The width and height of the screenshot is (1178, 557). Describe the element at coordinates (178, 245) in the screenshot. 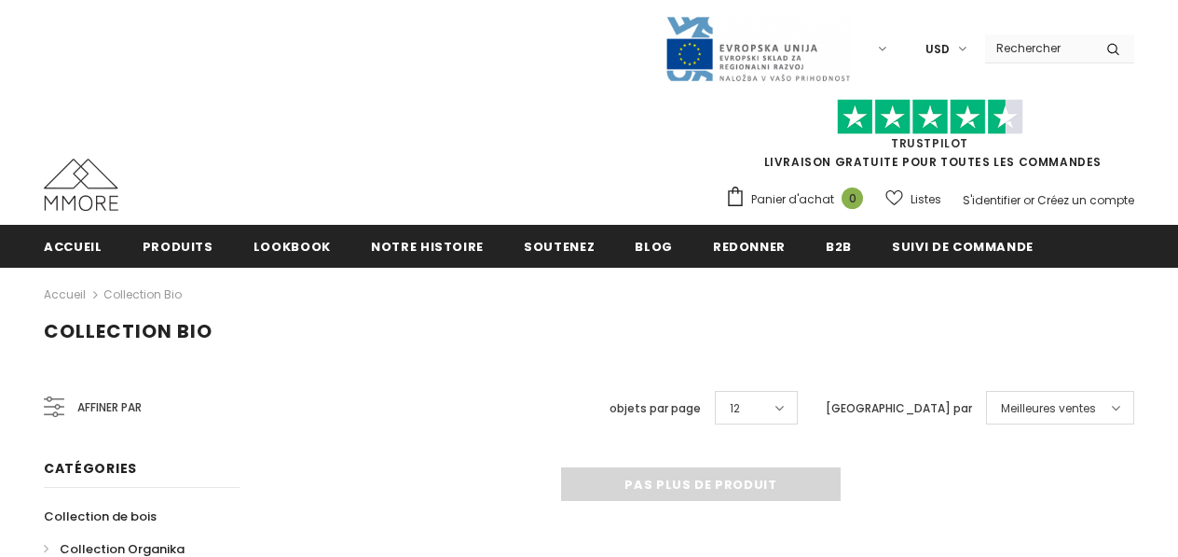

I see `a: Produits` at that location.